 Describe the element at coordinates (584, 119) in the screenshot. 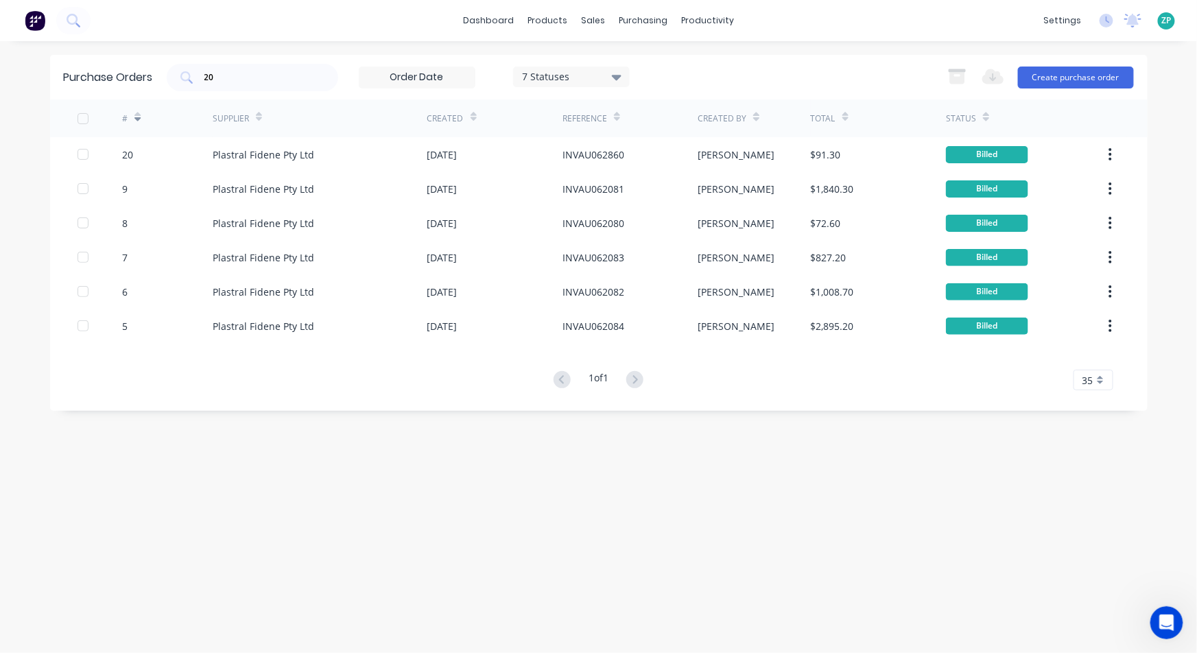

I see `div: Reference` at that location.